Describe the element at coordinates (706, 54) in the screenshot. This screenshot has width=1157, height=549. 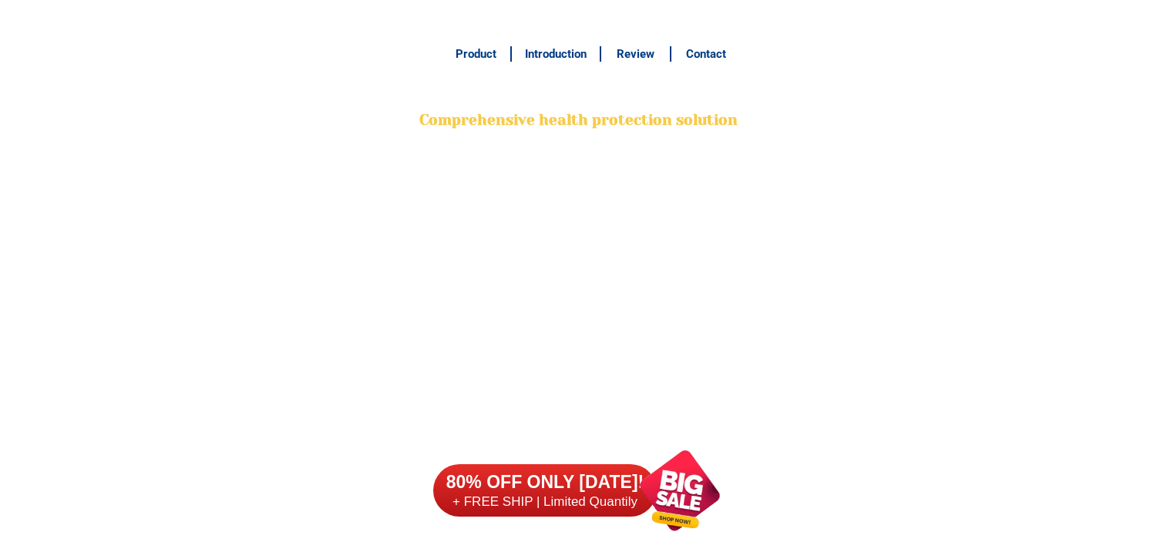
I see `h6: Contact` at that location.